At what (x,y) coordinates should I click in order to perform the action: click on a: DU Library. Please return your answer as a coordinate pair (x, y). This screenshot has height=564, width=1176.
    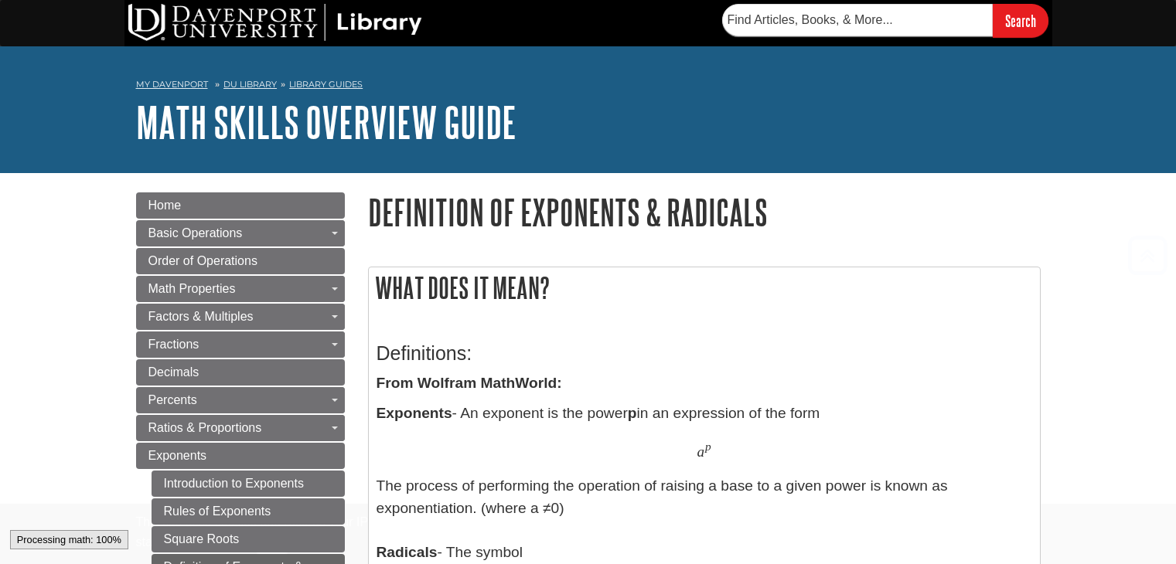
    Looking at the image, I should click on (250, 84).